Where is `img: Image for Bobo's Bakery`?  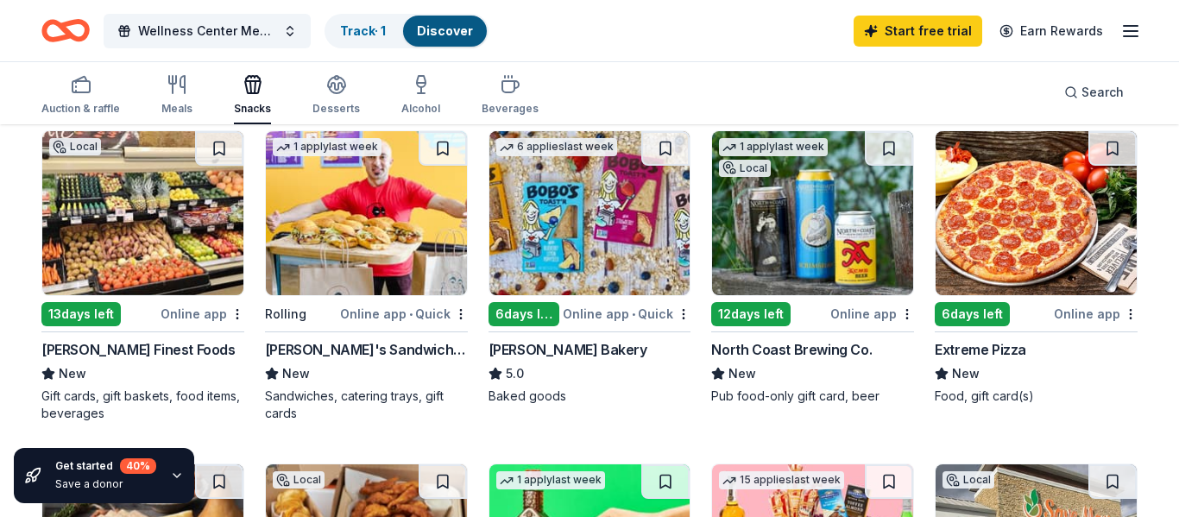 img: Image for Bobo's Bakery is located at coordinates (589, 213).